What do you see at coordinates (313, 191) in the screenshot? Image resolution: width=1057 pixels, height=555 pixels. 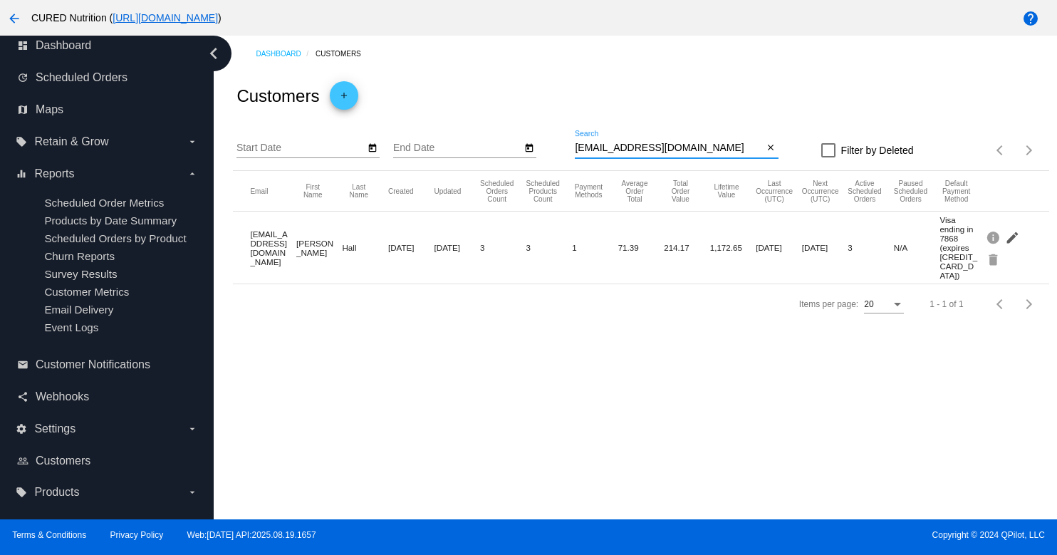 I see `button: Change sorting for FirstName` at bounding box center [313, 191].